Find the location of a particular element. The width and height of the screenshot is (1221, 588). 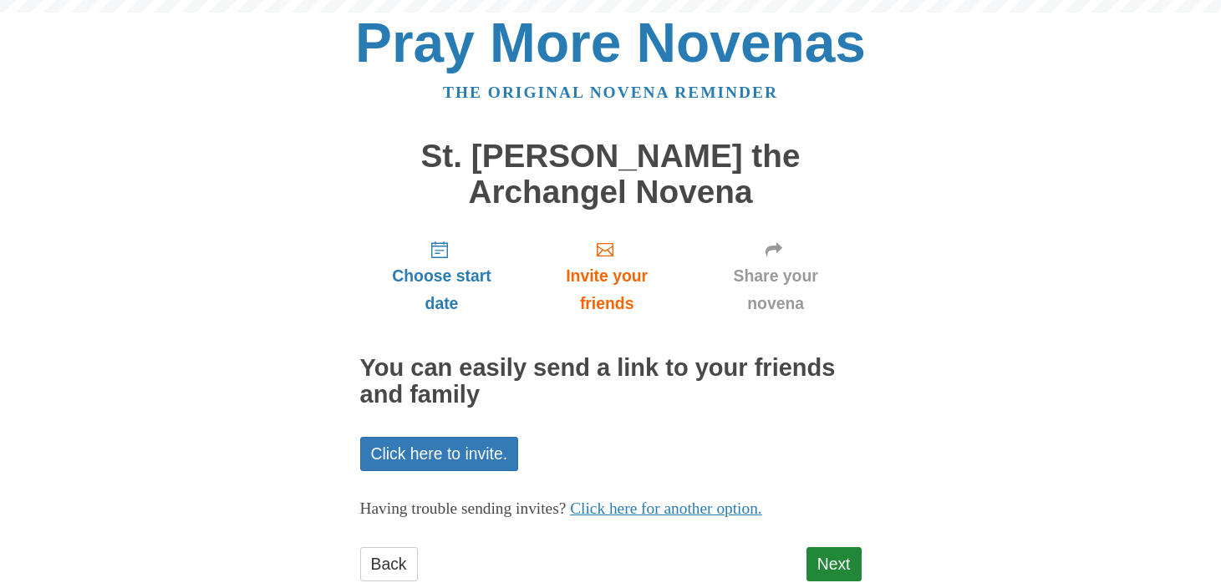

a: Click here for another option. is located at coordinates (666, 508).